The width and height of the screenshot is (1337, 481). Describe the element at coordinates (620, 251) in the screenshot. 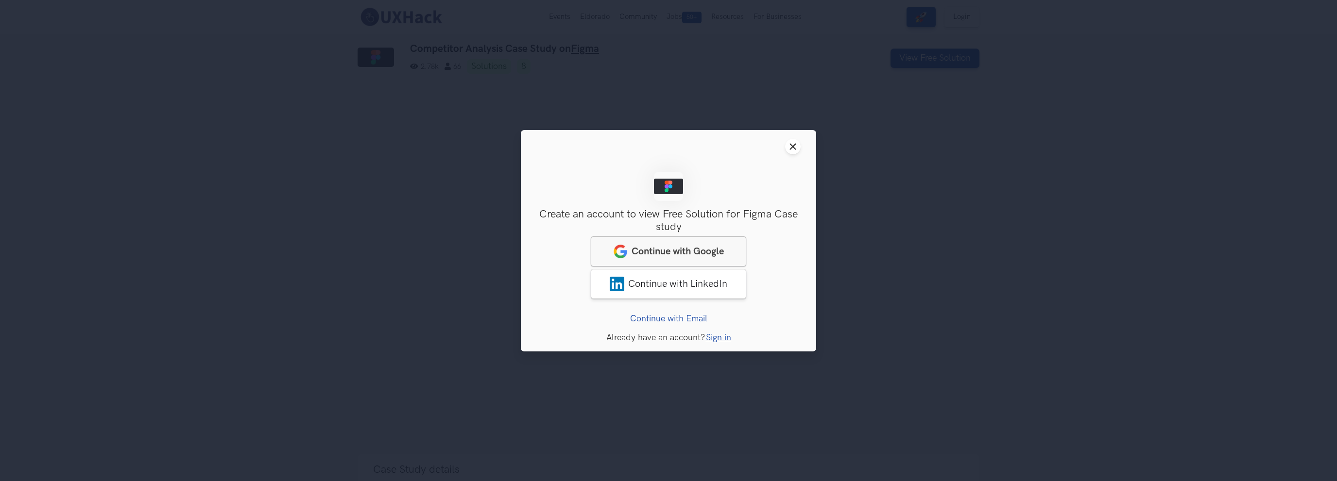

I see `img: google` at that location.